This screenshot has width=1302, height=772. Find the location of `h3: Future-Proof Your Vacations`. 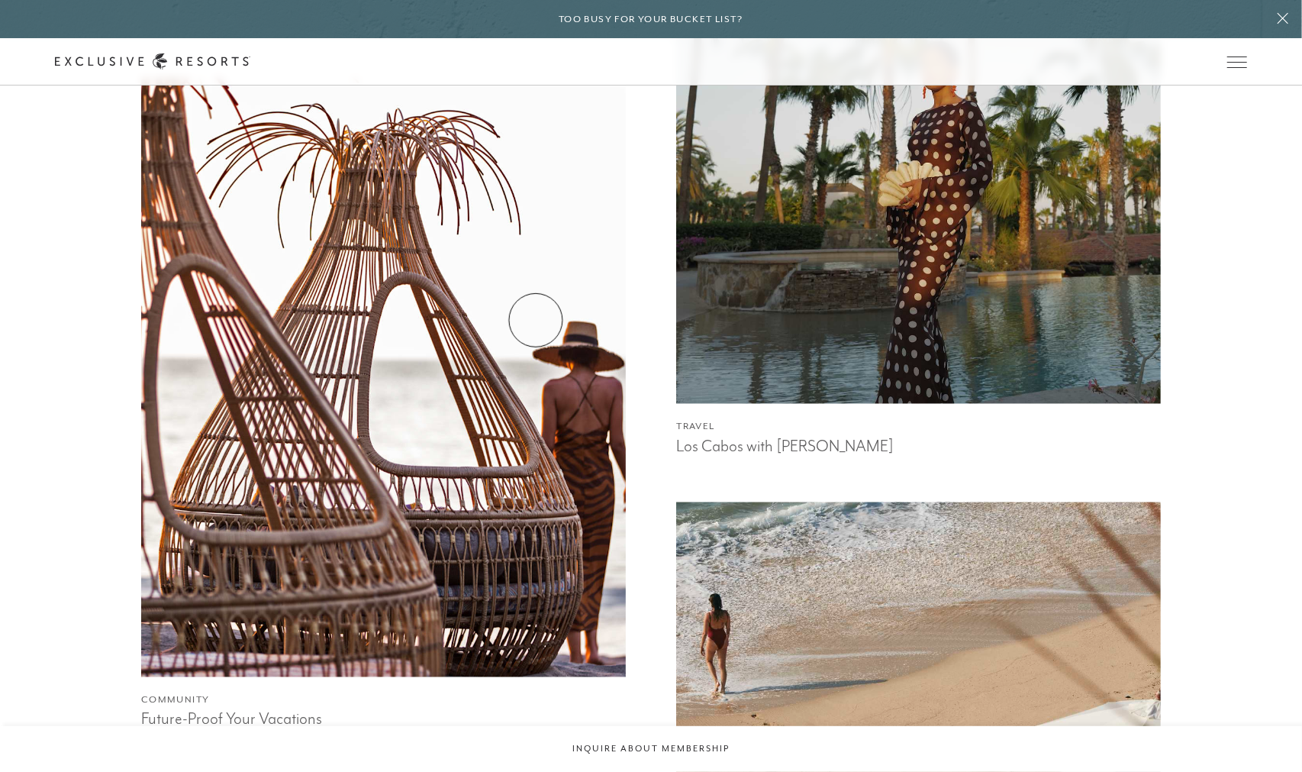

h3: Future-Proof Your Vacations is located at coordinates (383, 718).